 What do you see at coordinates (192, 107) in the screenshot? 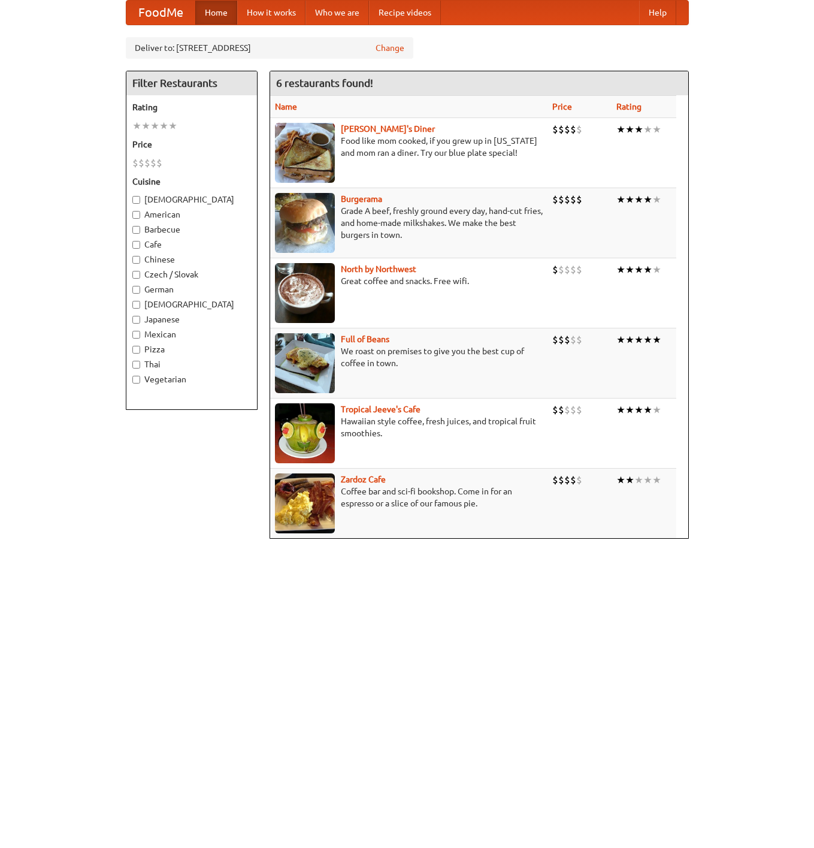
I see `h5: Rating` at bounding box center [192, 107].